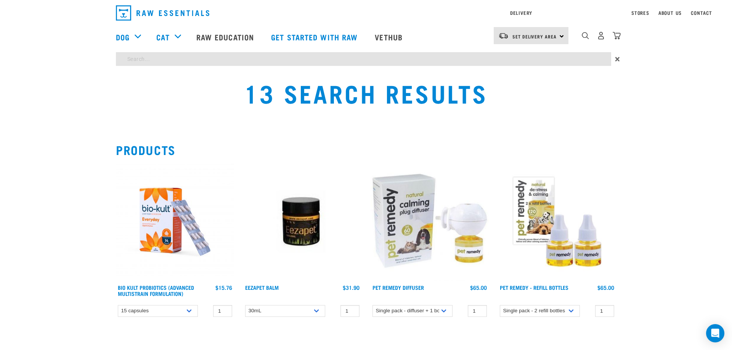  I want to click on img: Eezapet Anti Itch Cream, so click(302, 222).